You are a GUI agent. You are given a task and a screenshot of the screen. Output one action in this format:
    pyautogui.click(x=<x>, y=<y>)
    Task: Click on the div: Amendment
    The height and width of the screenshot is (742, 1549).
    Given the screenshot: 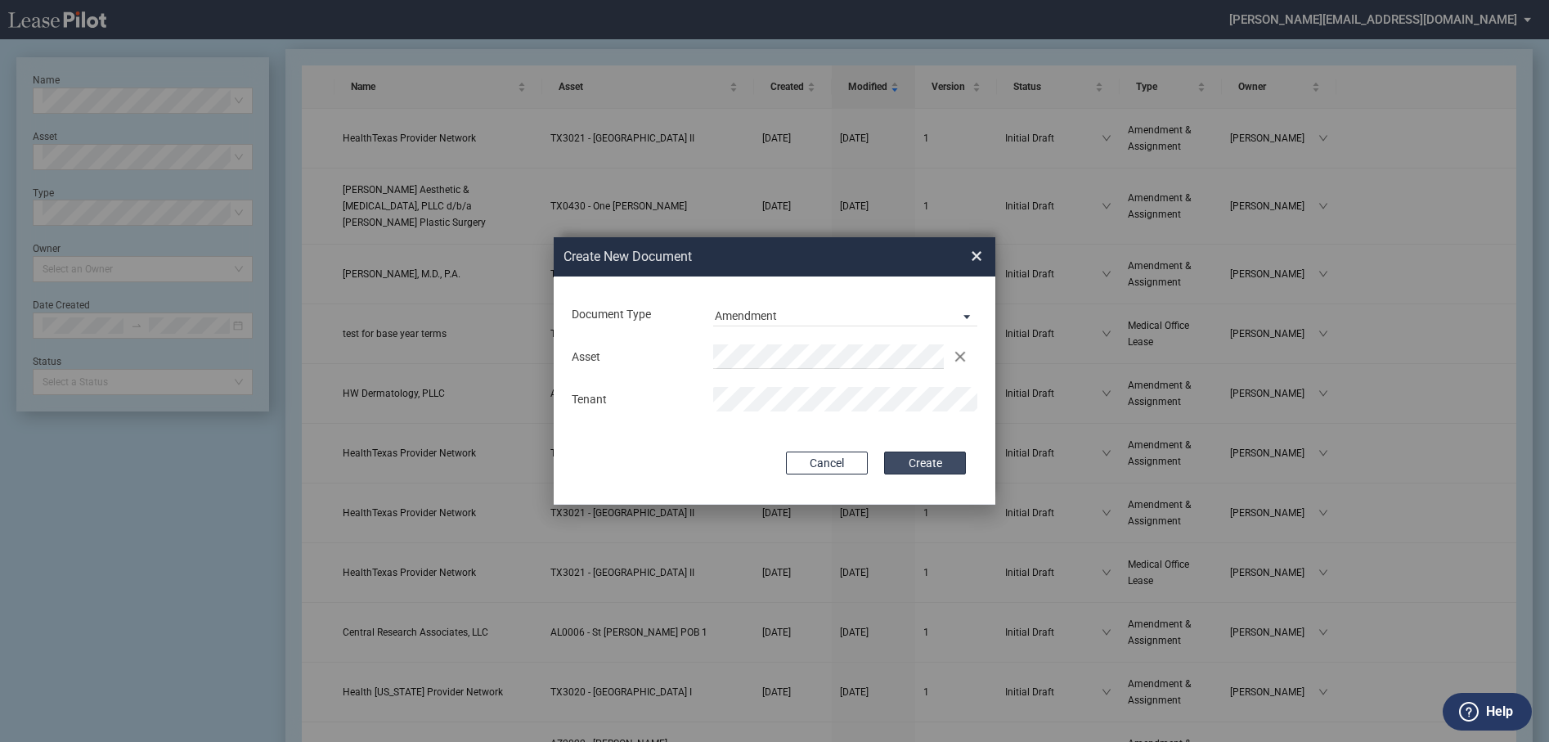 What is the action you would take?
    pyautogui.click(x=746, y=316)
    